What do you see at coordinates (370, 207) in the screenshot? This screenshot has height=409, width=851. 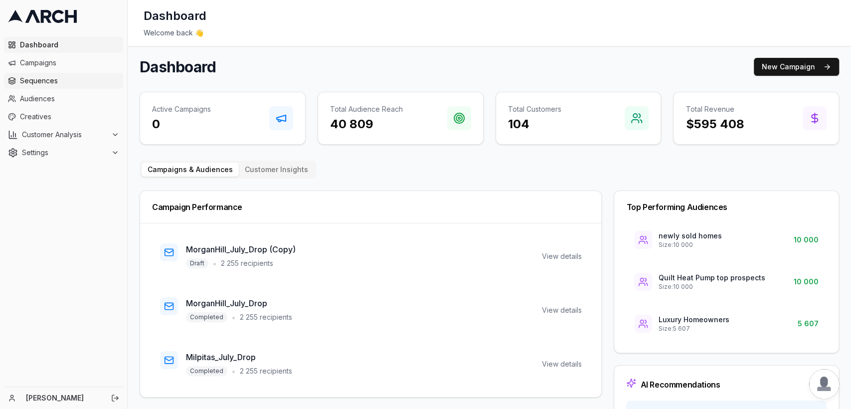 I see `div: Campaign Performance` at bounding box center [370, 207].